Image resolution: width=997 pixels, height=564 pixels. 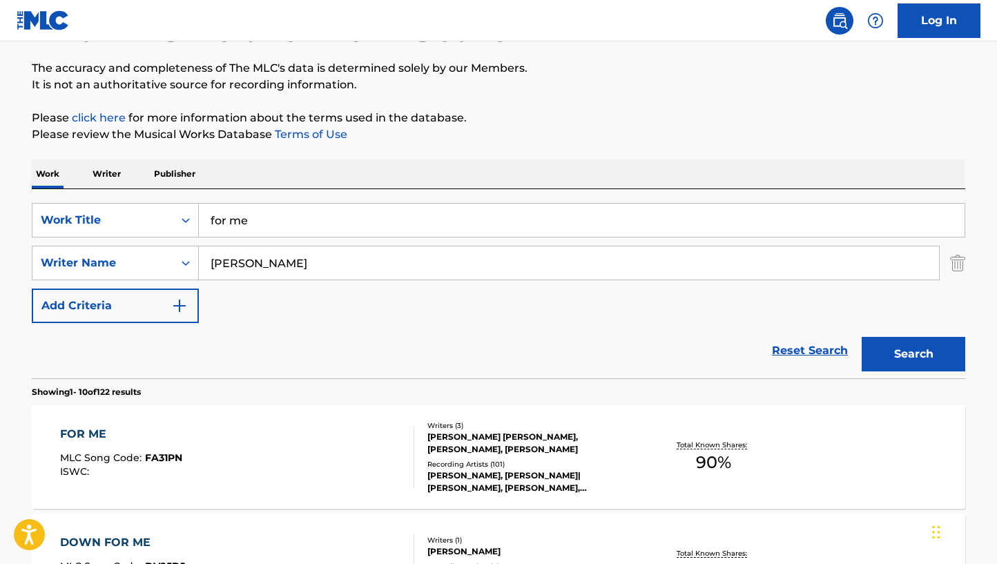 What do you see at coordinates (962, 531) in the screenshot?
I see `div: Chat Widget` at bounding box center [962, 531].